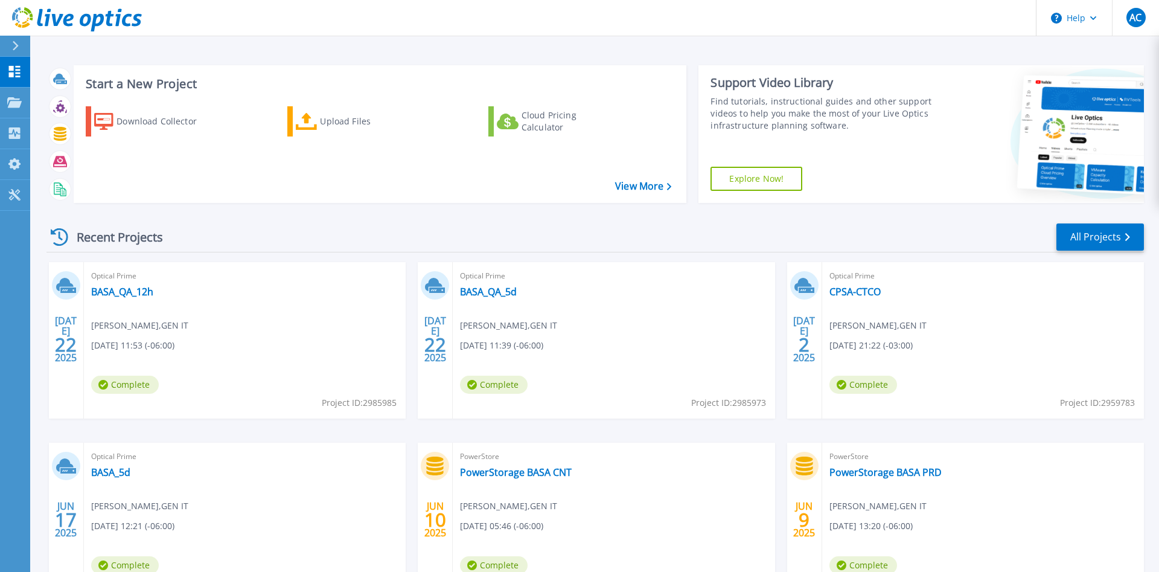 The height and width of the screenshot is (572, 1159). What do you see at coordinates (368, 121) in the screenshot?
I see `div: Upload Files` at bounding box center [368, 121].